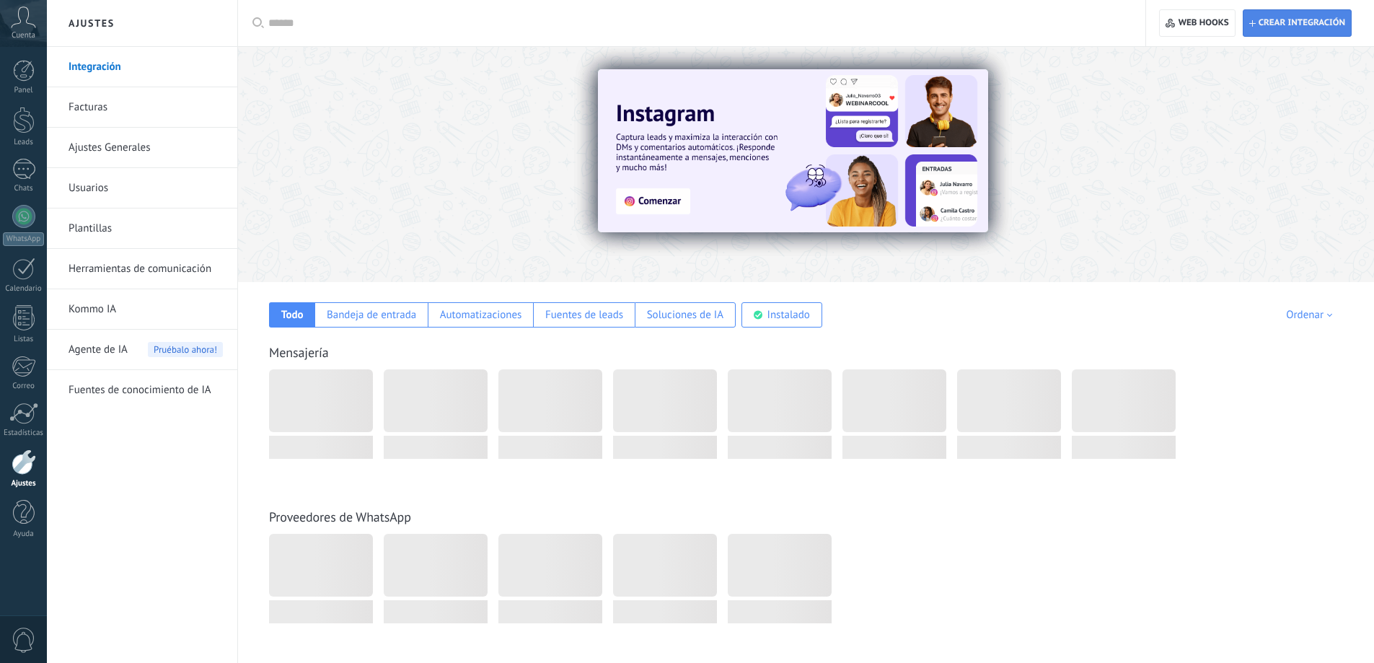 This screenshot has height=663, width=1374. What do you see at coordinates (685, 314) in the screenshot?
I see `div: Soluciones de IA` at bounding box center [685, 314].